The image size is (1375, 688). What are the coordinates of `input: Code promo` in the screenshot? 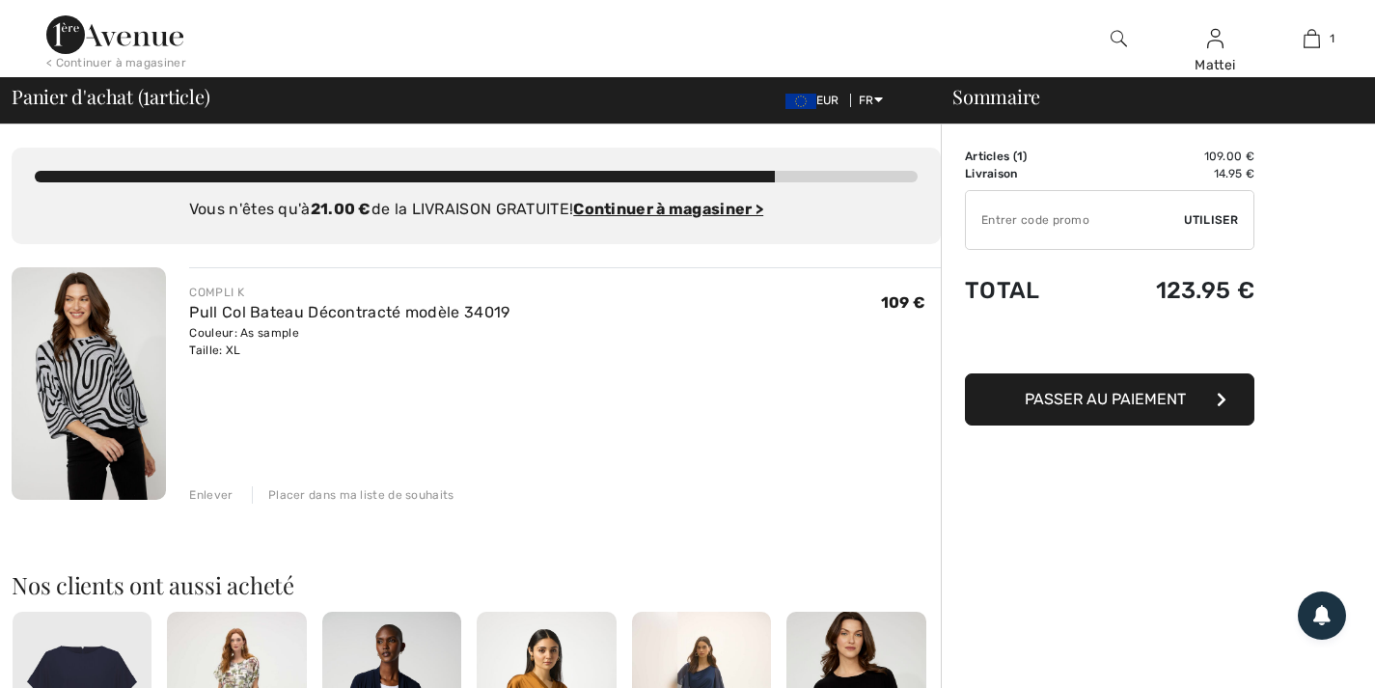 It's located at (1075, 220).